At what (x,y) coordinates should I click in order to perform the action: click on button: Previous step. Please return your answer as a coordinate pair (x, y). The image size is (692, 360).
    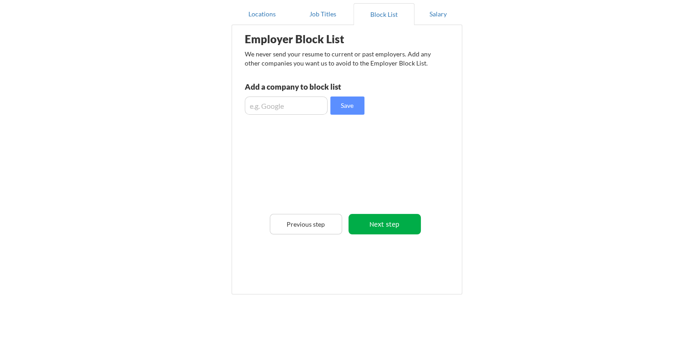
    Looking at the image, I should click on (306, 224).